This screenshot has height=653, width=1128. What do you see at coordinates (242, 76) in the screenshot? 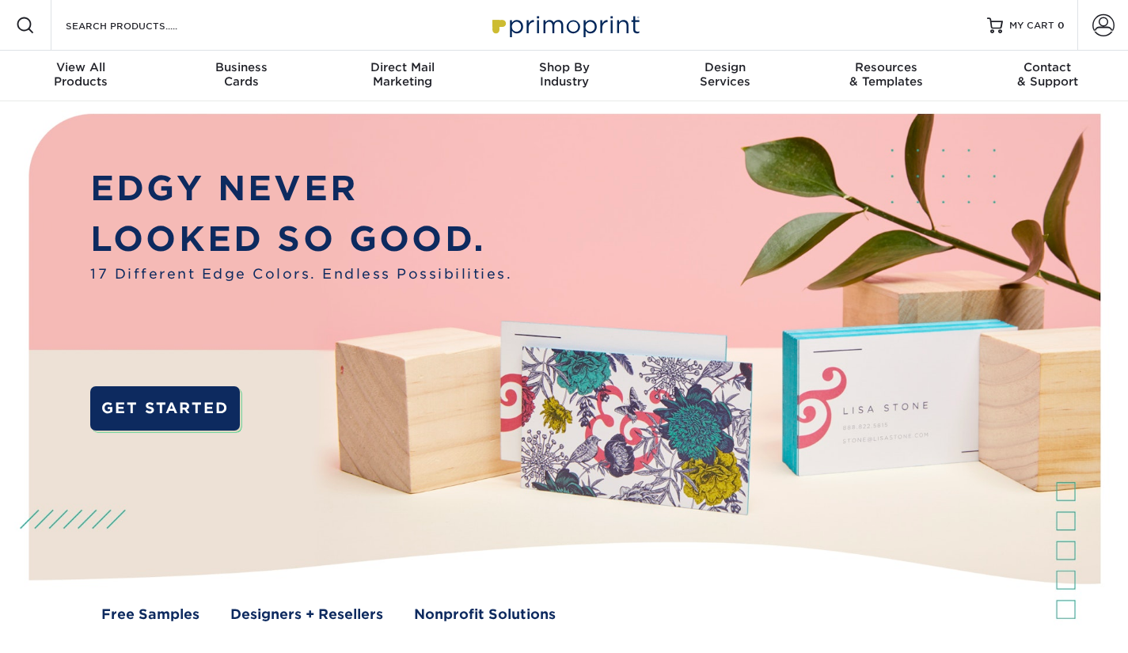
I see `a: BusinessCards` at bounding box center [242, 76].